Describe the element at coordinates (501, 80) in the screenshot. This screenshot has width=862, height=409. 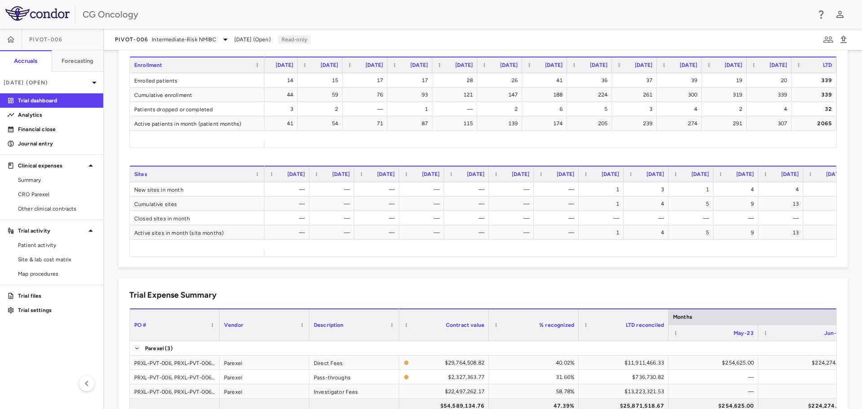
I see `div: 26` at that location.